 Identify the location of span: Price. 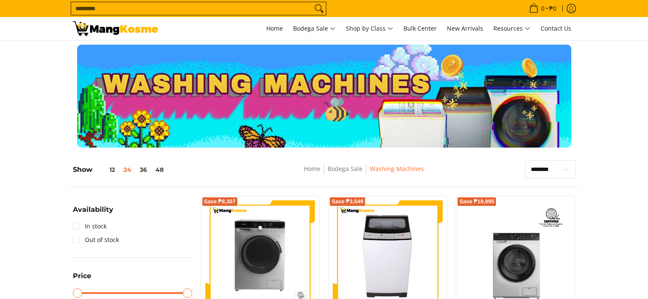
(82, 276).